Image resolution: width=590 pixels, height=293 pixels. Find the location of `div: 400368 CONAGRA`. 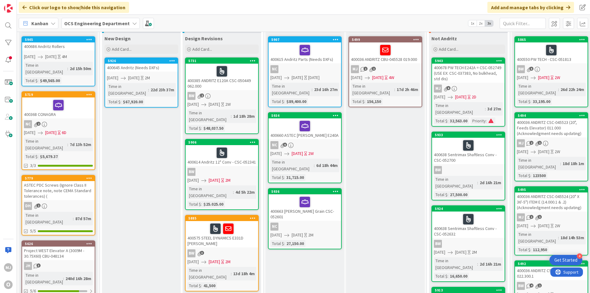

div: 400368 CONAGRA is located at coordinates (58, 108).